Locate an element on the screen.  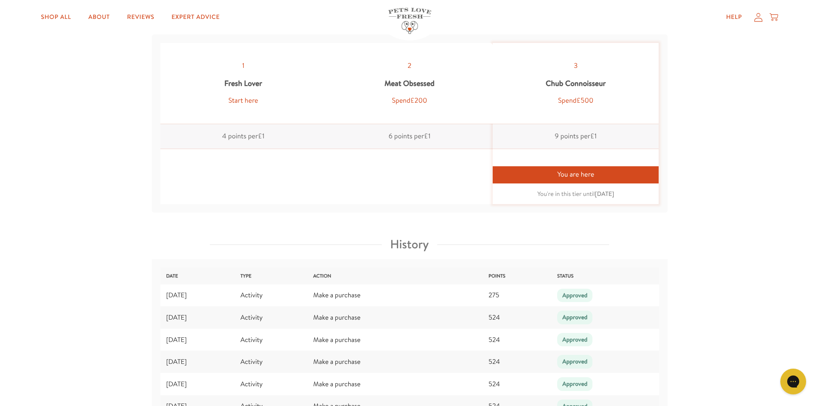
button: Gorgias live chat is located at coordinates (17, 16).